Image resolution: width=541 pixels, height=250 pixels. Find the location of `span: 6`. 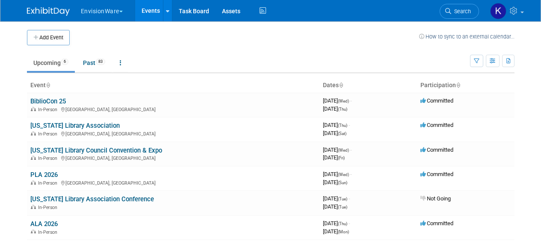

span: 6 is located at coordinates (65, 62).